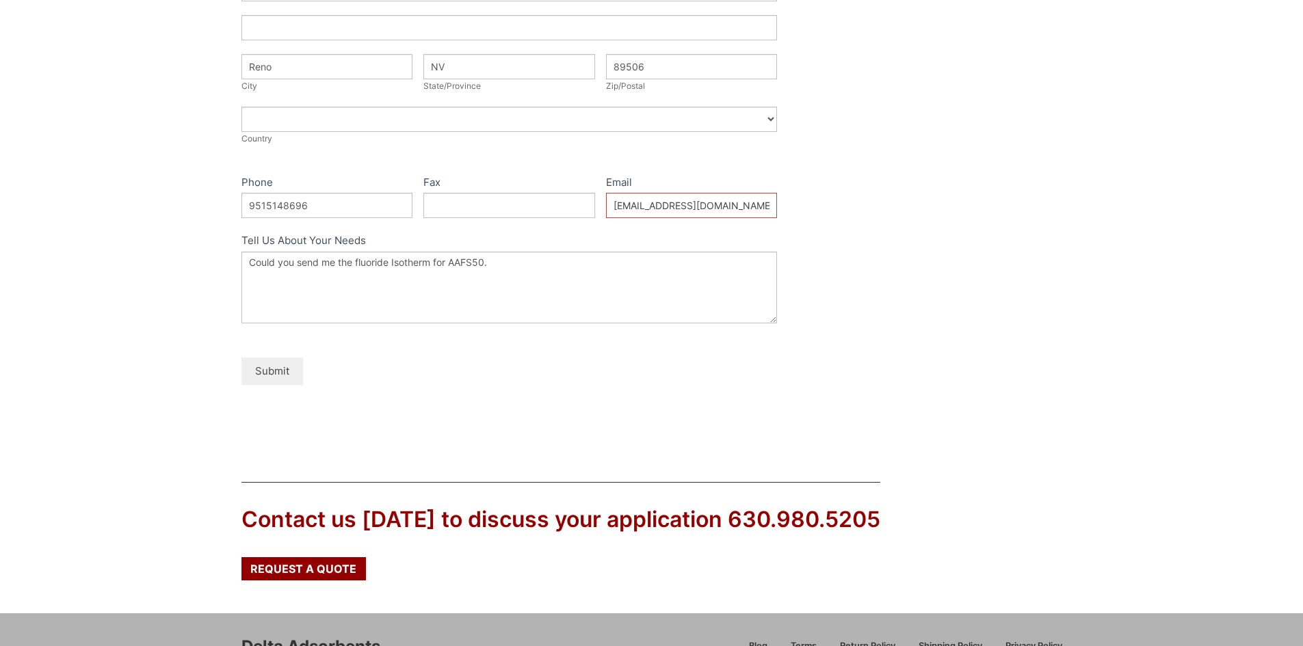 The width and height of the screenshot is (1303, 646). I want to click on label: Tell Us About Your Needs, so click(510, 241).